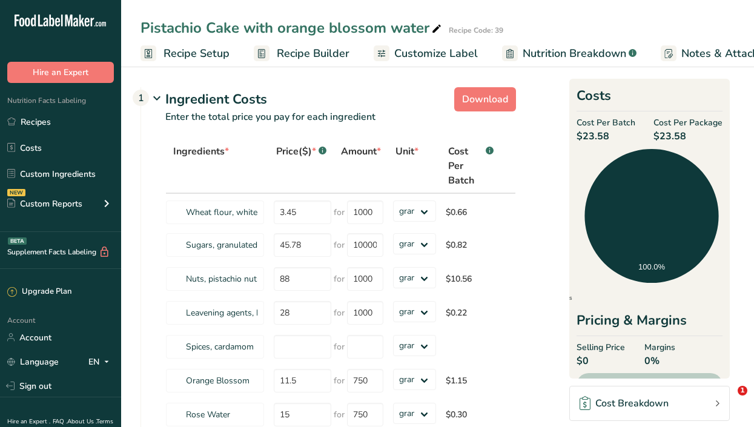 The image size is (754, 427). I want to click on span: Margins, so click(660, 347).